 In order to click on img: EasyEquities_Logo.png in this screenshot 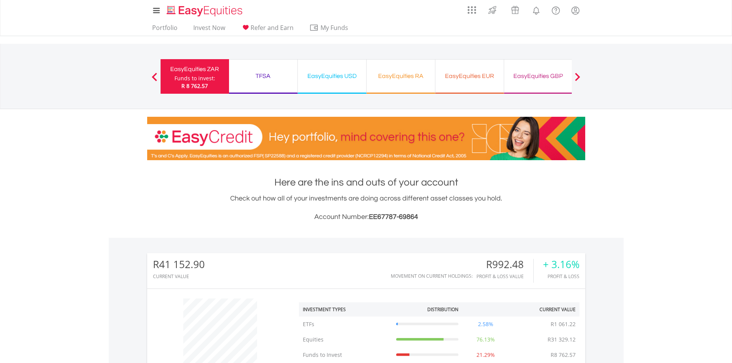, I will do `click(205, 11)`.